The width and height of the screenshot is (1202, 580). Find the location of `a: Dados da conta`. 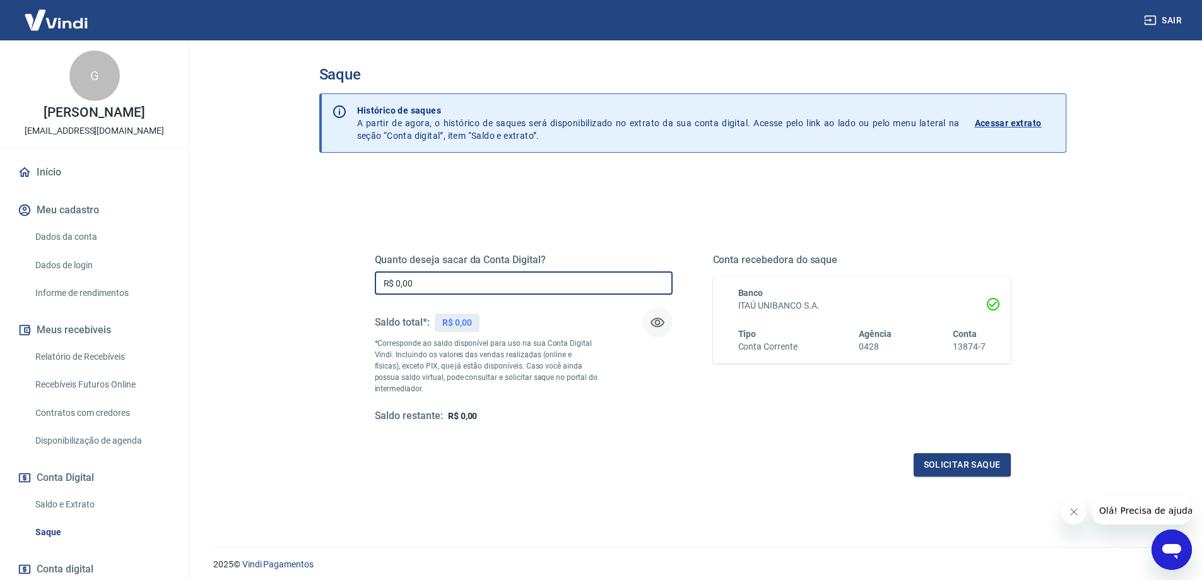

a: Dados da conta is located at coordinates (102, 237).